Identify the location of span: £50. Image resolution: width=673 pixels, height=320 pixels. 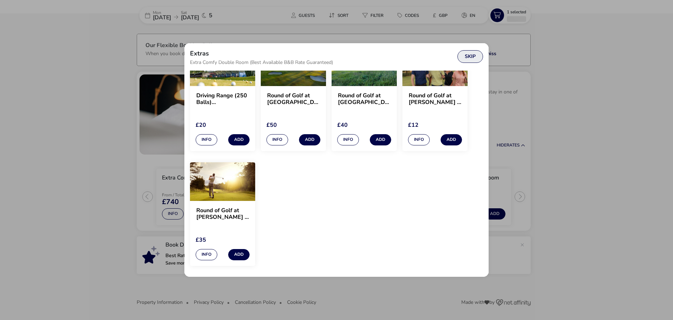
(272, 125).